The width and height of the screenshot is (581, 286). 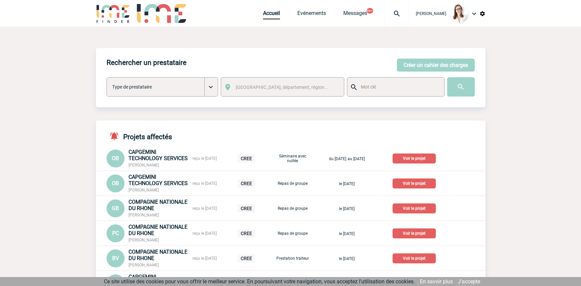 What do you see at coordinates (355, 15) in the screenshot?
I see `a: Messages` at bounding box center [355, 15].